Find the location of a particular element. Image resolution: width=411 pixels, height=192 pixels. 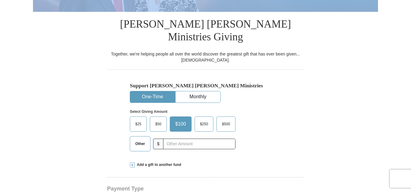

div: Together, we're helping people all over the world discover the greatest gift that has ever been g... is located at coordinates (205, 57).